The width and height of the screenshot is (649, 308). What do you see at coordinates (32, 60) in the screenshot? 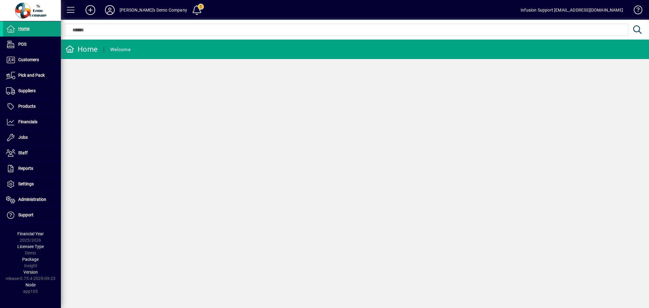
I see `a: Customers` at bounding box center [32, 60].